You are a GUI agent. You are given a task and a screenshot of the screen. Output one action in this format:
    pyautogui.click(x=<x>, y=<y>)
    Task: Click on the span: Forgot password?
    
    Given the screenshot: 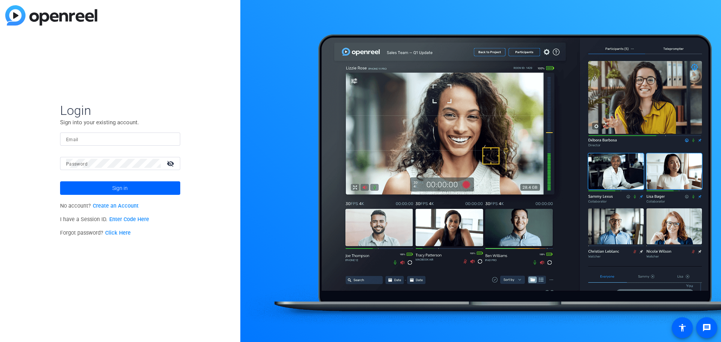 What is the action you would take?
    pyautogui.click(x=95, y=233)
    